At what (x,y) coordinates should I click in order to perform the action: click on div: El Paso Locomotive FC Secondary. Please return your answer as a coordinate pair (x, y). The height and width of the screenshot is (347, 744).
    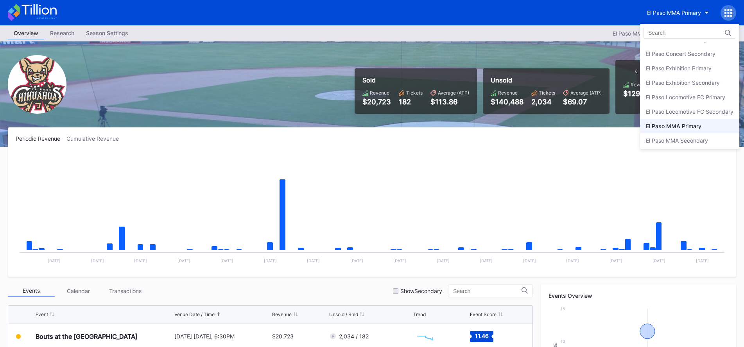
    Looking at the image, I should click on (690, 111).